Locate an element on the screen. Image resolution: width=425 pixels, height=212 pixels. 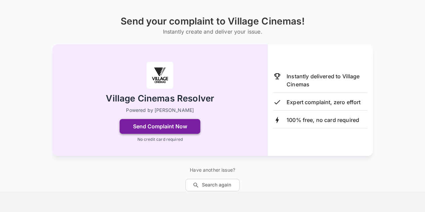
p: No credit card required is located at coordinates (159, 139).